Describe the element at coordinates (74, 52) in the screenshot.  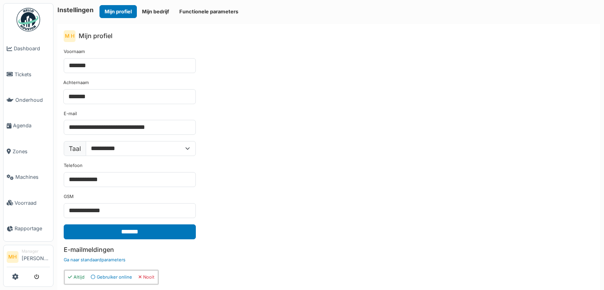
I see `label: Voornaam` at that location.